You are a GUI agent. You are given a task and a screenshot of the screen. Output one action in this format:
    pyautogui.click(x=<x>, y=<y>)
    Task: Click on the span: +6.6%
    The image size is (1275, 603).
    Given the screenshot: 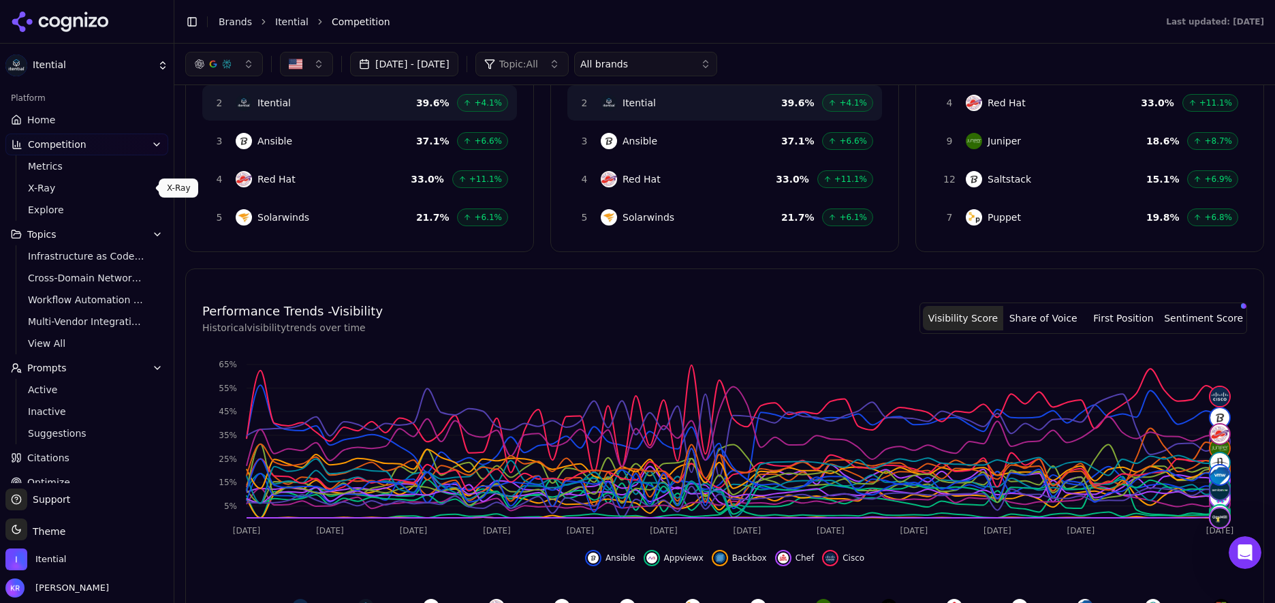 What is the action you would take?
    pyautogui.click(x=853, y=141)
    